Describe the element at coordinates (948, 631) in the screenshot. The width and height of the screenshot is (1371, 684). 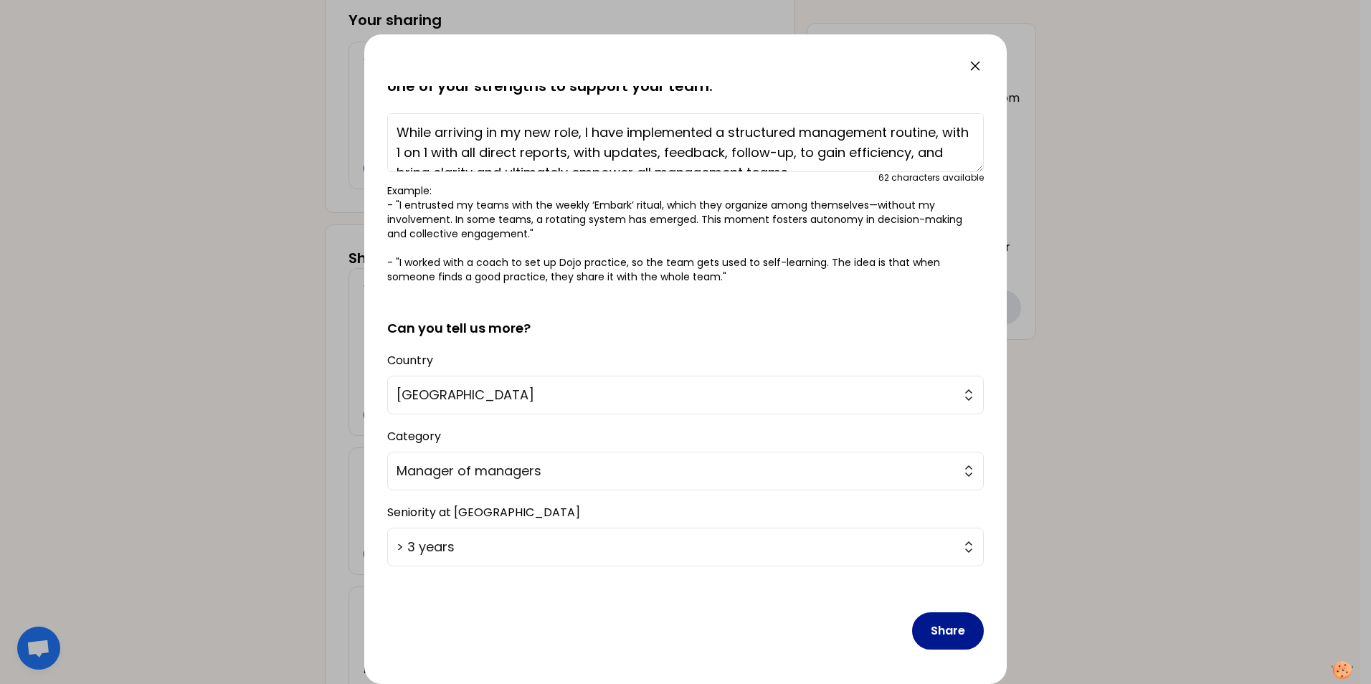
I see `button: Share` at that location.